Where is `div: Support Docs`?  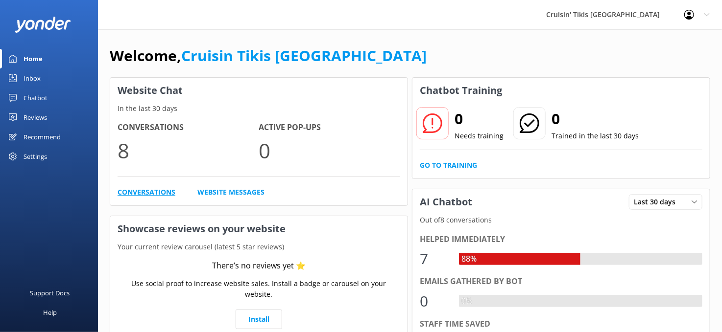 div: Support Docs is located at coordinates (50, 293).